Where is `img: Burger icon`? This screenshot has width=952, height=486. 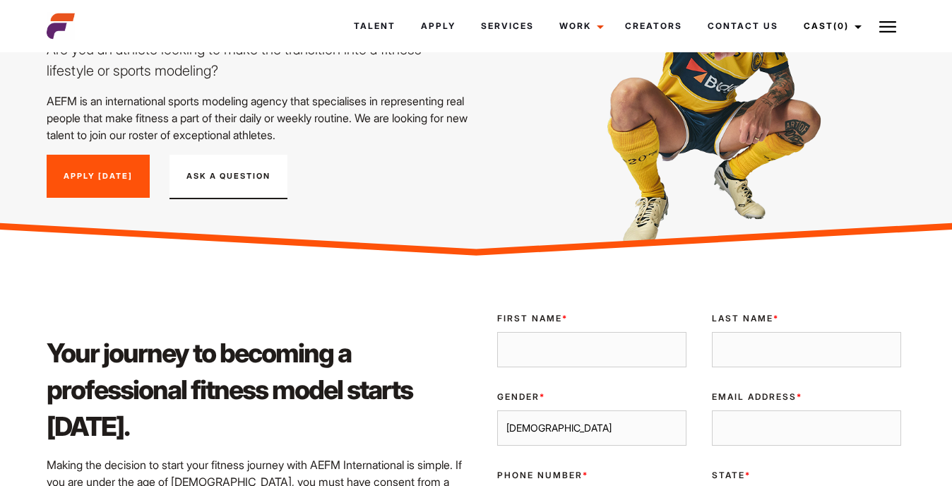 img: Burger icon is located at coordinates (888, 27).